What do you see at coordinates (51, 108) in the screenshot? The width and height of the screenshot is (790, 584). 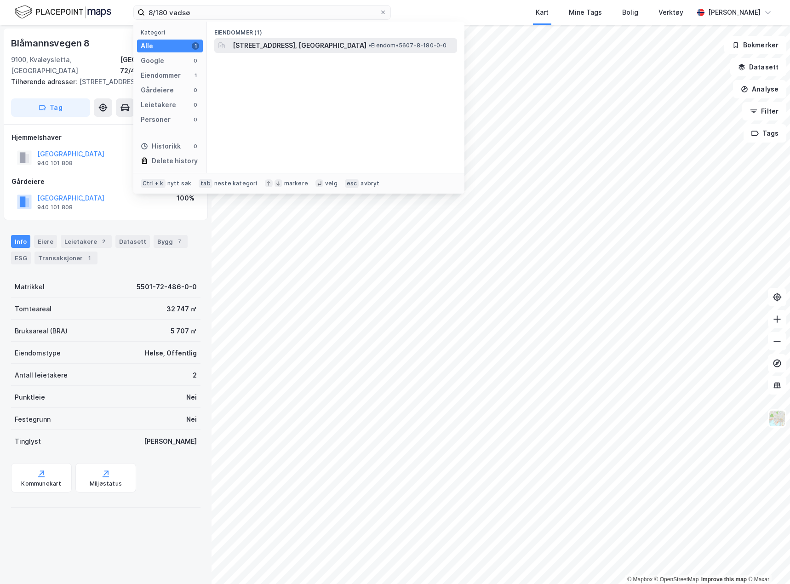 I see `button: Tag` at bounding box center [51, 108].